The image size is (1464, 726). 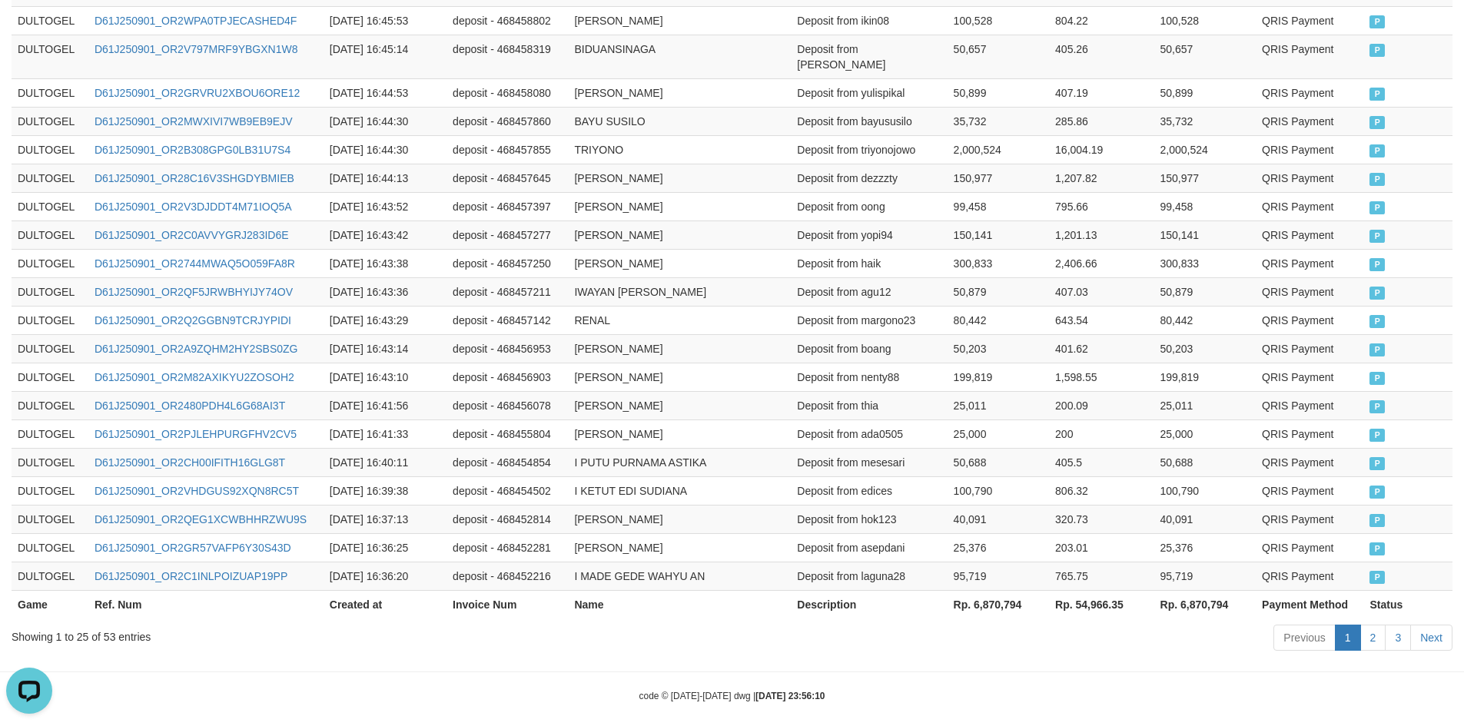 I want to click on td: Deposit from asepdani, so click(x=869, y=547).